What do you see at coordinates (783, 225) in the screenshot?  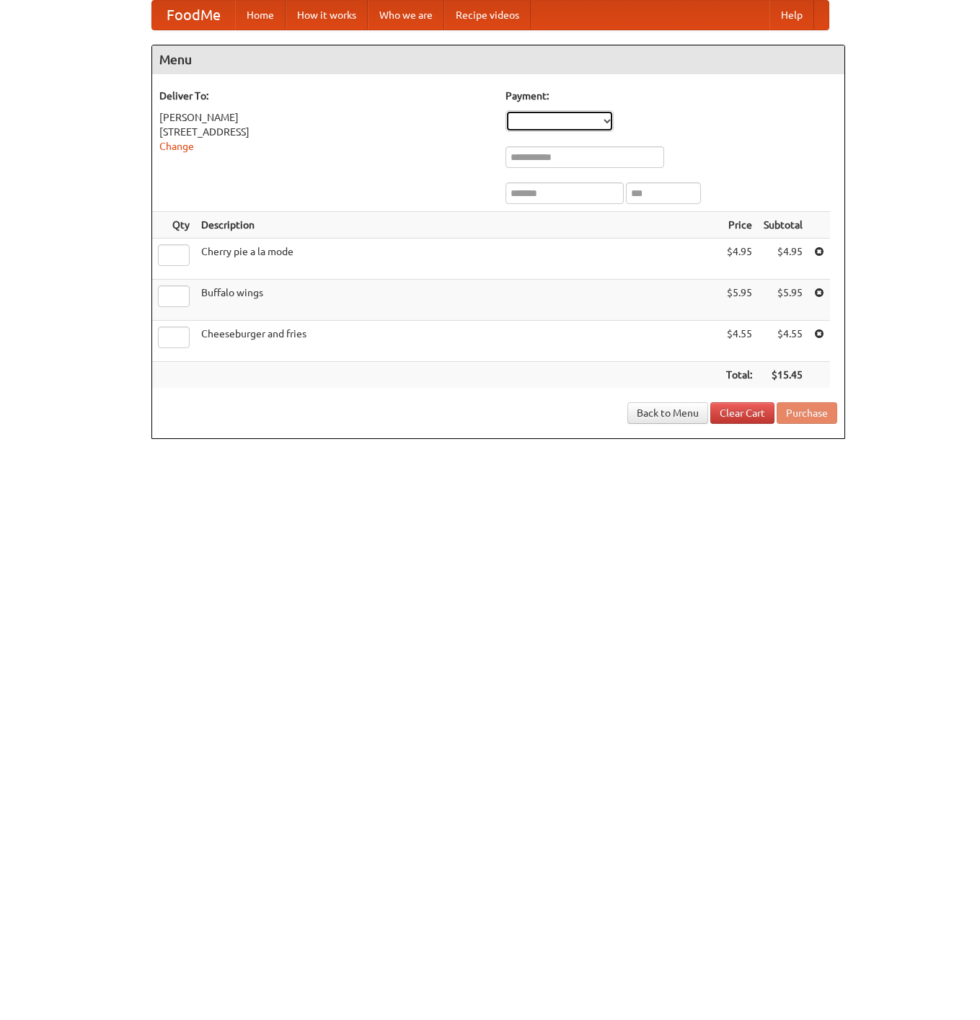 I see `th: Subtotal` at bounding box center [783, 225].